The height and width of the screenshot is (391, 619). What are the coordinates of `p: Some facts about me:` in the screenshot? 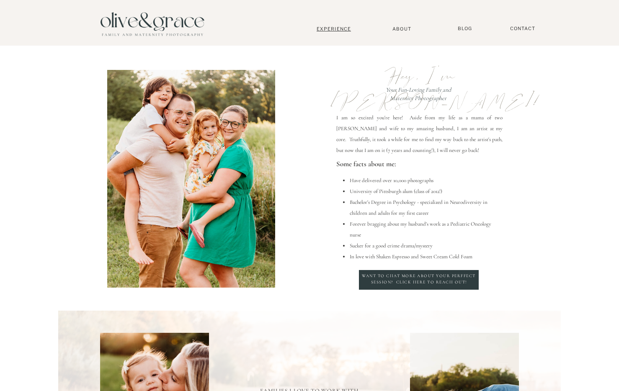 It's located at (419, 164).